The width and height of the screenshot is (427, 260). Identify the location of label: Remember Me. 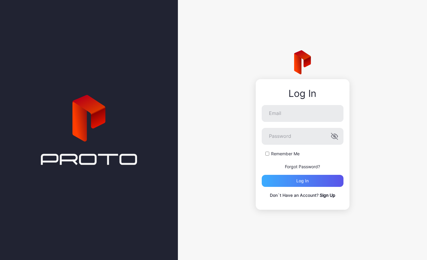
(285, 154).